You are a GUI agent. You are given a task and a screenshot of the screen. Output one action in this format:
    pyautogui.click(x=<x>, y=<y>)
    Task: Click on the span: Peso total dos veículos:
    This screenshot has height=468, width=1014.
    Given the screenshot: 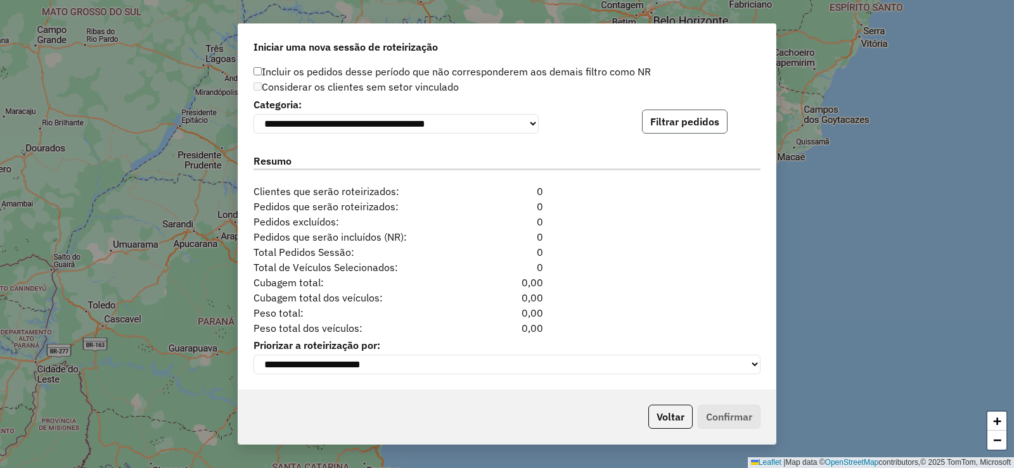 What is the action you would take?
    pyautogui.click(x=354, y=328)
    